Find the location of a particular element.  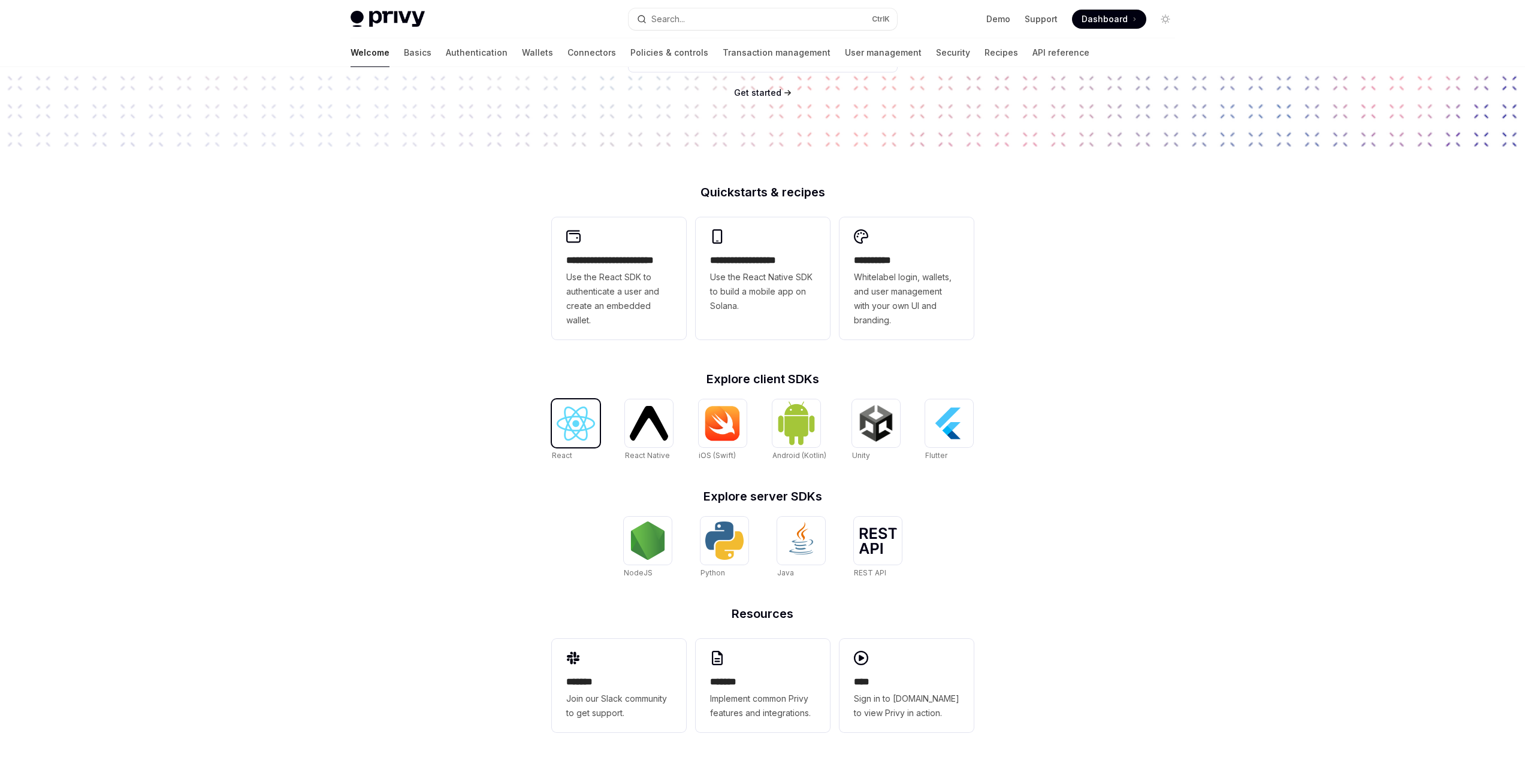

a: FlutterFlutter is located at coordinates (949, 431).